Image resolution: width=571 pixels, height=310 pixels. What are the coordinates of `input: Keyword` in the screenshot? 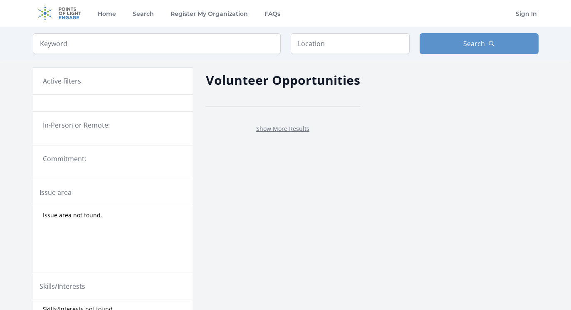 It's located at (157, 44).